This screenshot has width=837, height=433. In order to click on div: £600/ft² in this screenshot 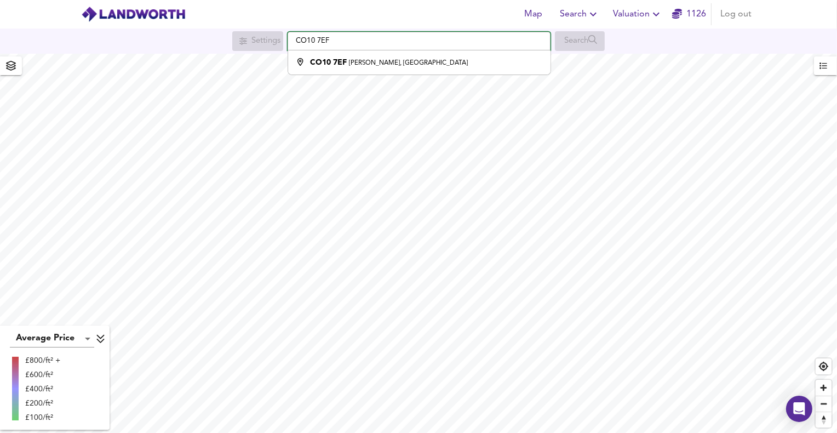, I will do `click(43, 375)`.